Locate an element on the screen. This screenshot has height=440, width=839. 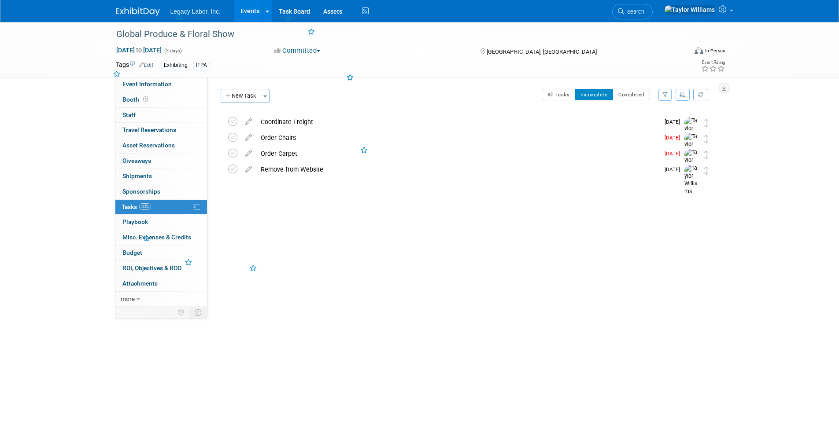
a: Staff is located at coordinates (161, 115).